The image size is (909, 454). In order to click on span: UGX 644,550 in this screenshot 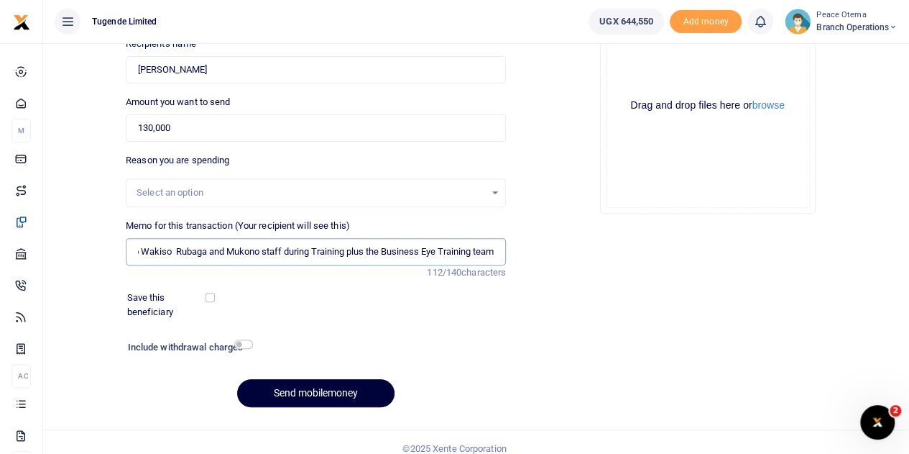, I will do `click(626, 22)`.